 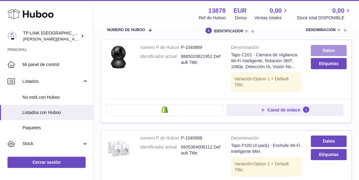 I want to click on a: 0,00 Ventas totales, so click(x=271, y=14).